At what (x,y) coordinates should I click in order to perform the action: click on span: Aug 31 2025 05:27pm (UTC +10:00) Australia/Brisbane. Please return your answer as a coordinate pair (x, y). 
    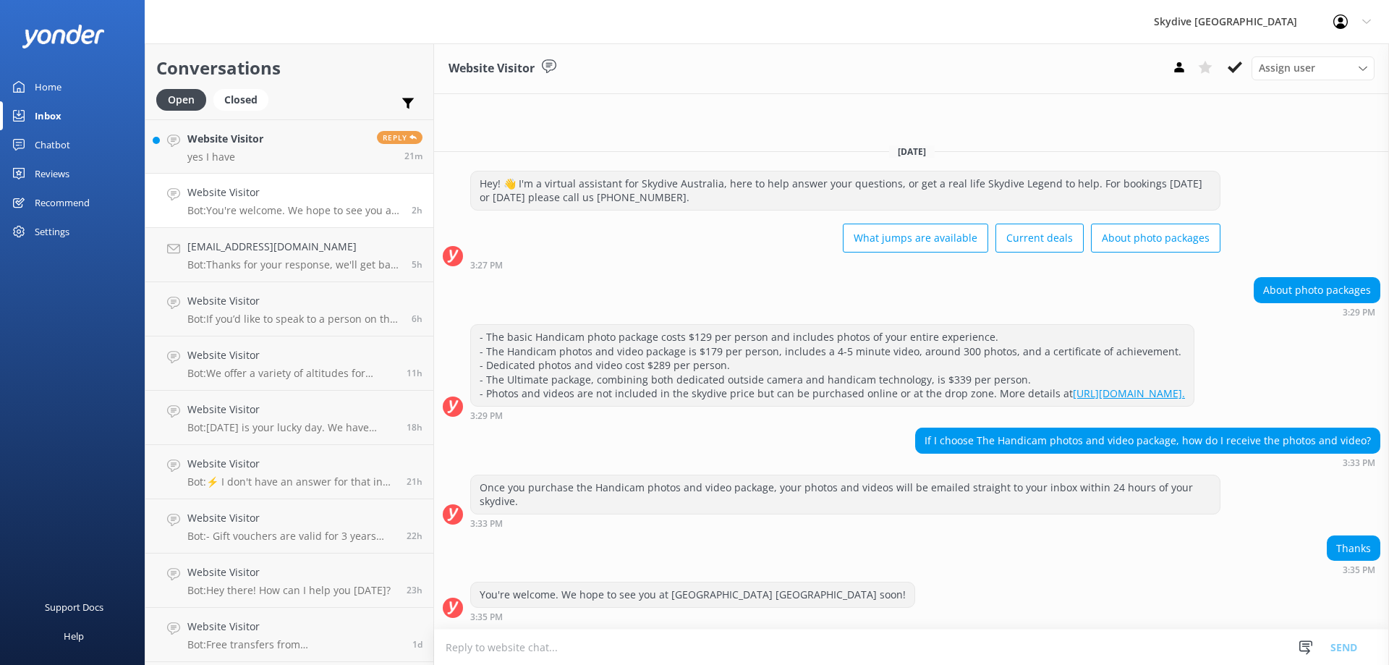
    Looking at the image, I should click on (413, 156).